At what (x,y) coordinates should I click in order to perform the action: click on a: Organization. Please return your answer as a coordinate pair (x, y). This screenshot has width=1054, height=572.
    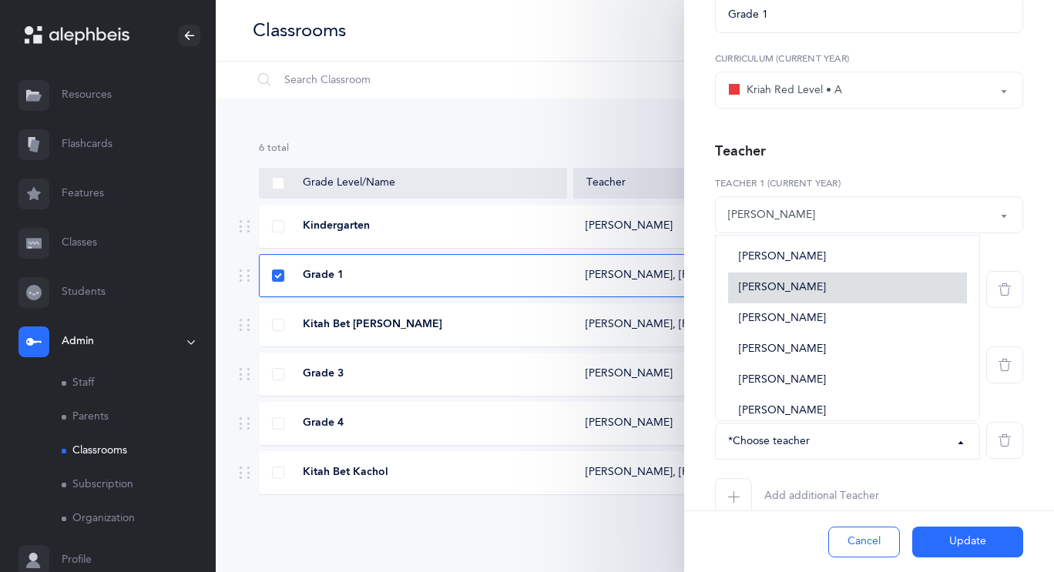
    Looking at the image, I should click on (139, 519).